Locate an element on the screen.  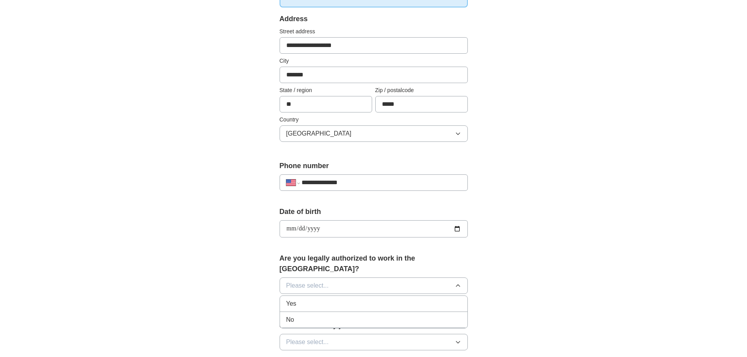
label: Zip / postalcode is located at coordinates (422, 90).